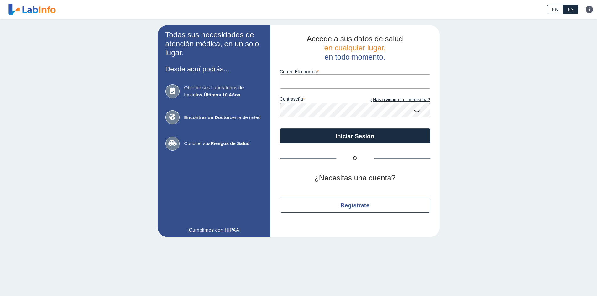 The image size is (597, 296). Describe the element at coordinates (355, 39) in the screenshot. I see `span: Accede a sus datos de salud` at that location.